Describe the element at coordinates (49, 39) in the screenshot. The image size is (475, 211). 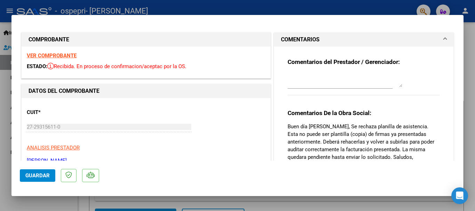
I see `strong: COMPROBANTE` at that location.